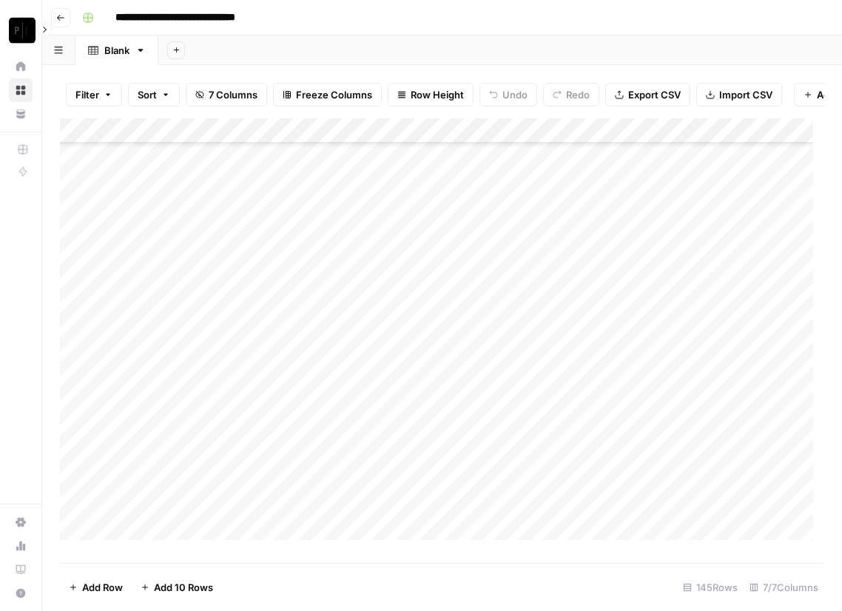 This screenshot has width=842, height=611. What do you see at coordinates (327, 95) in the screenshot?
I see `button: Freeze Columns` at bounding box center [327, 95].